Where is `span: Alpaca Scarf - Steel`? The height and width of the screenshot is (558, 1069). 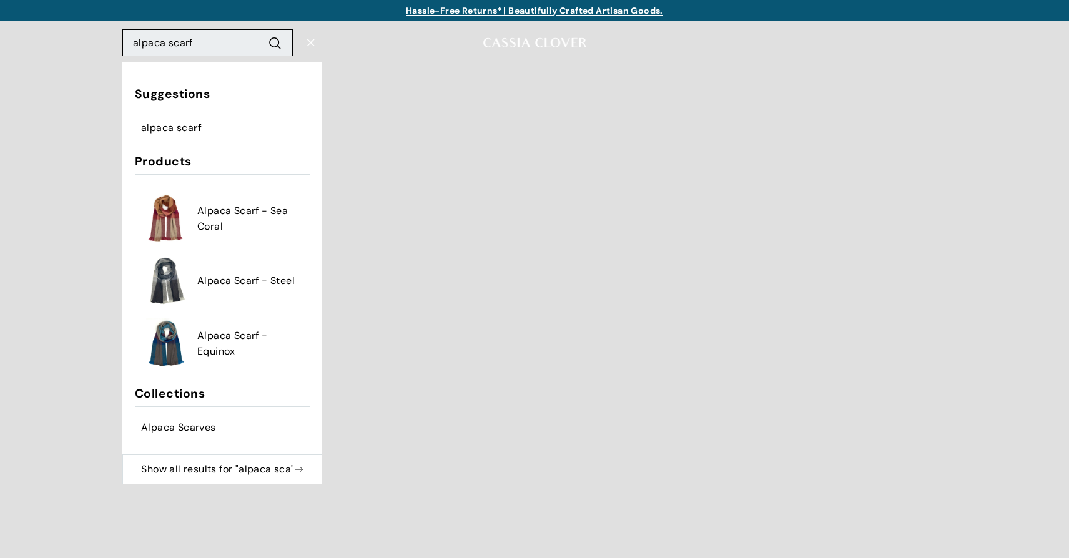 span: Alpaca Scarf - Steel is located at coordinates (246, 281).